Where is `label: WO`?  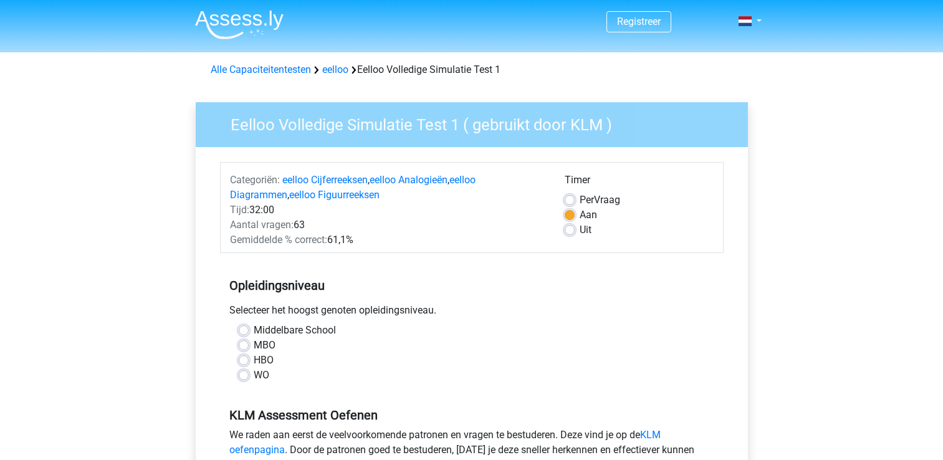
label: WO is located at coordinates (261, 375).